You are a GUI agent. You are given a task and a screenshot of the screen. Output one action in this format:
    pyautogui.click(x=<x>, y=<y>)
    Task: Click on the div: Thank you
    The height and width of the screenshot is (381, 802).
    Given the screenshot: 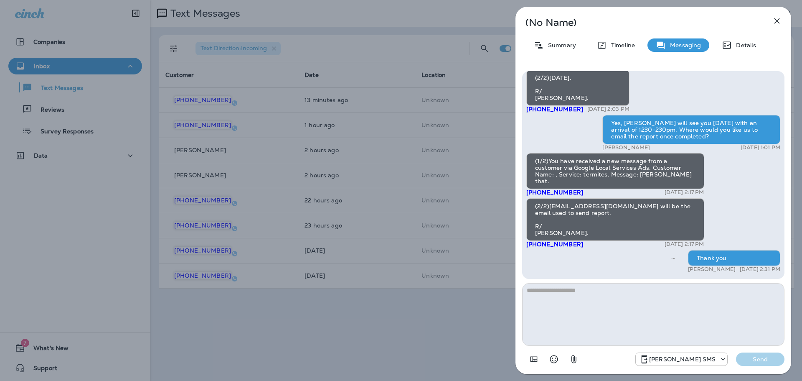 What is the action you would take?
    pyautogui.click(x=734, y=258)
    